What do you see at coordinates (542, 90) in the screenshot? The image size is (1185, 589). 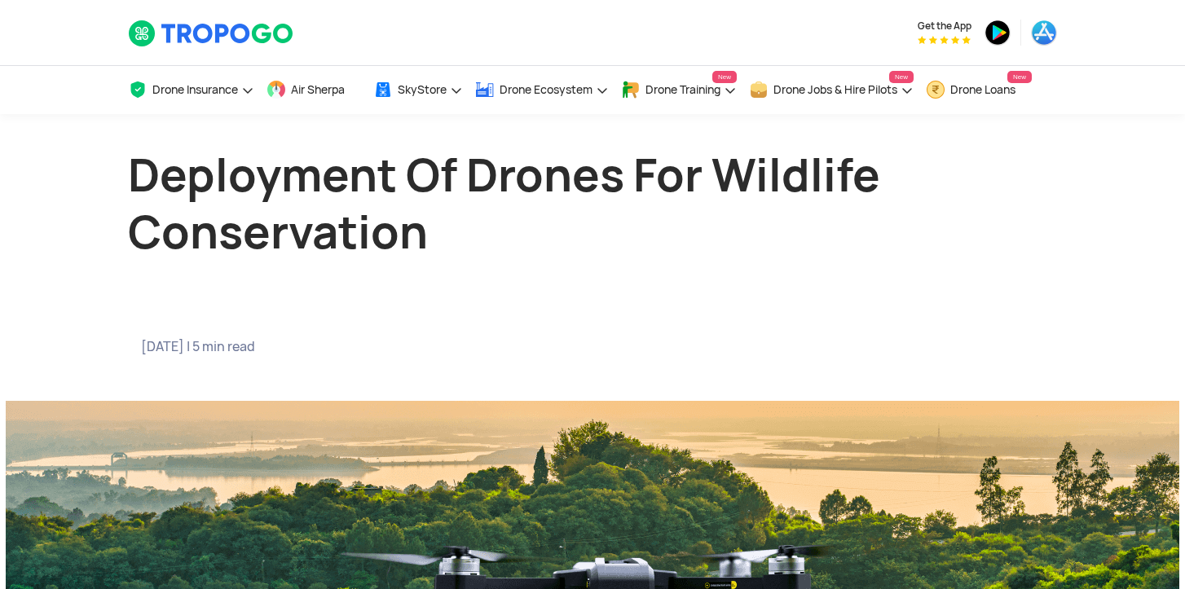 I see `a: Drone Ecosystem` at bounding box center [542, 90].